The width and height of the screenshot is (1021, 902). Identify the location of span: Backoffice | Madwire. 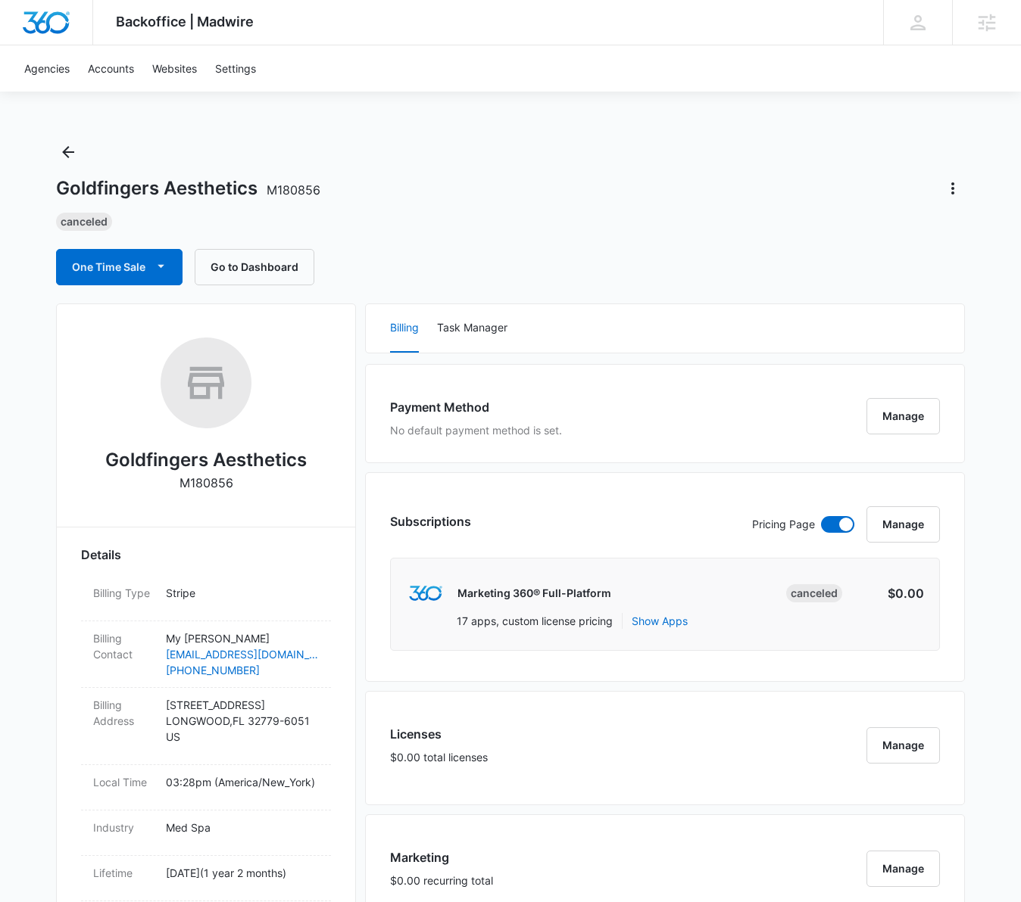
(185, 21).